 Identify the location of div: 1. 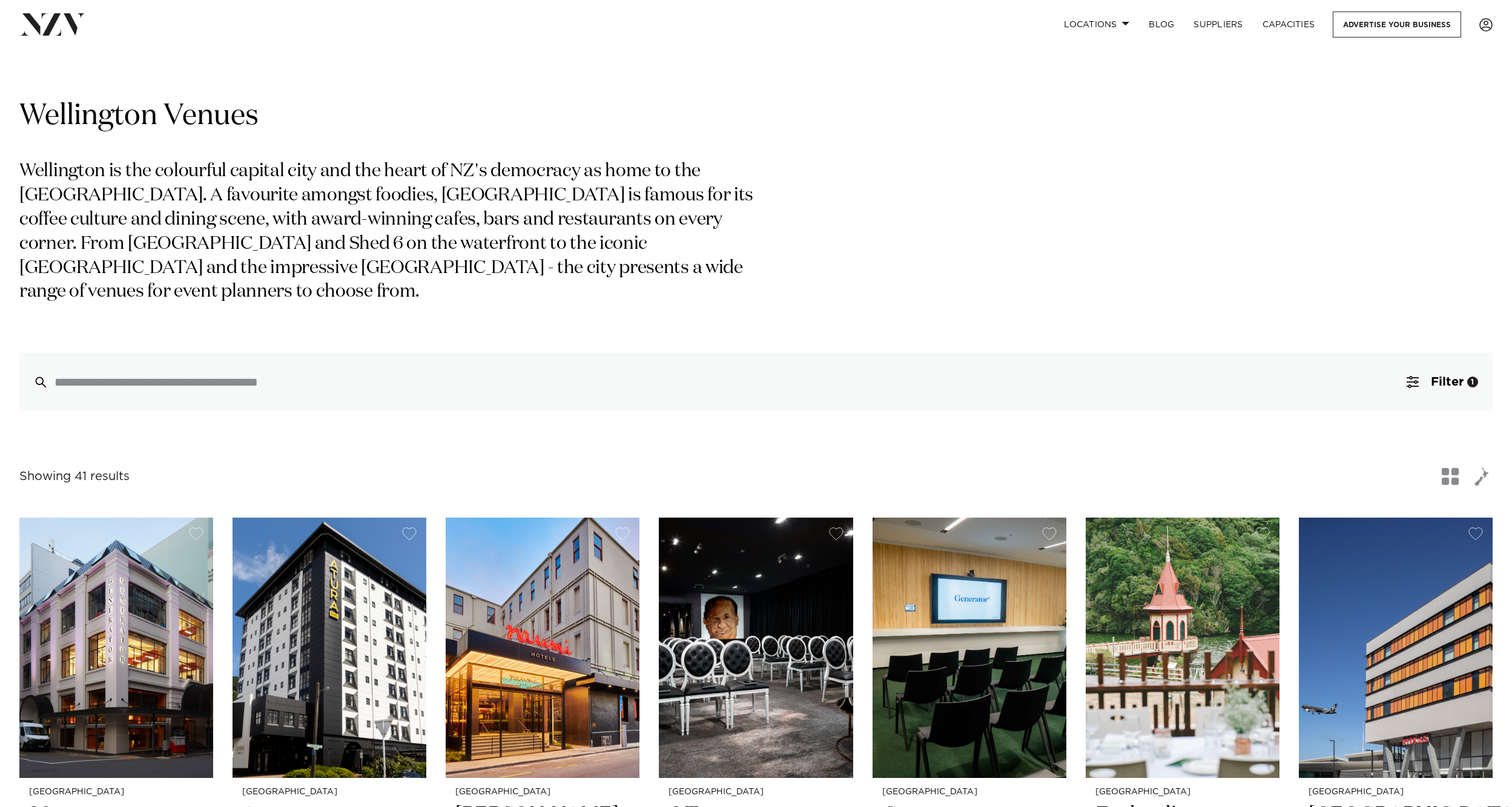
(1472, 382).